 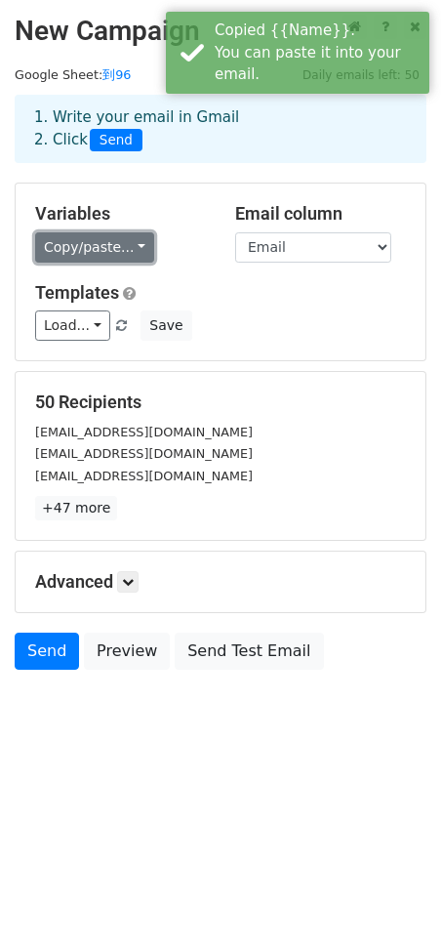 What do you see at coordinates (72, 325) in the screenshot?
I see `a: Load...` at bounding box center [72, 325].